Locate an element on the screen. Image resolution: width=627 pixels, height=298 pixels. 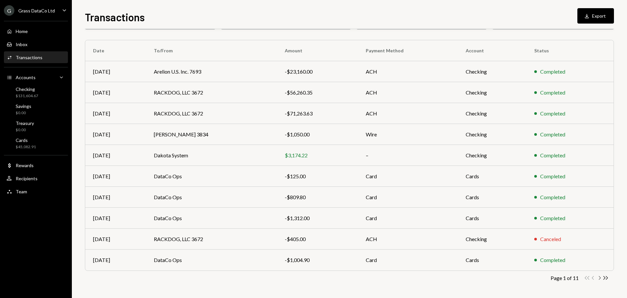
a: Inbox is located at coordinates (36, 44).